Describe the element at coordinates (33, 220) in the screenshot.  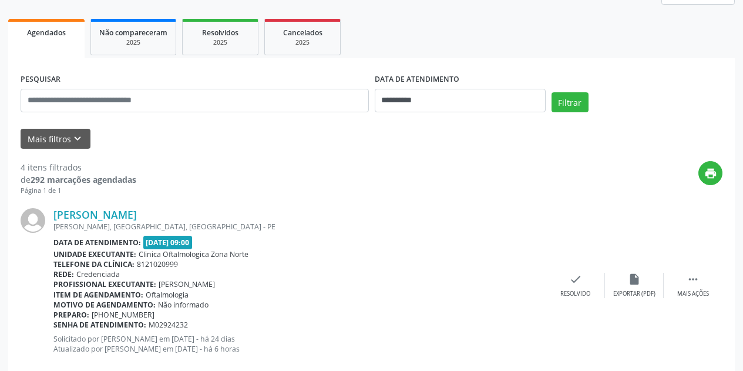
I see `img: img` at that location.